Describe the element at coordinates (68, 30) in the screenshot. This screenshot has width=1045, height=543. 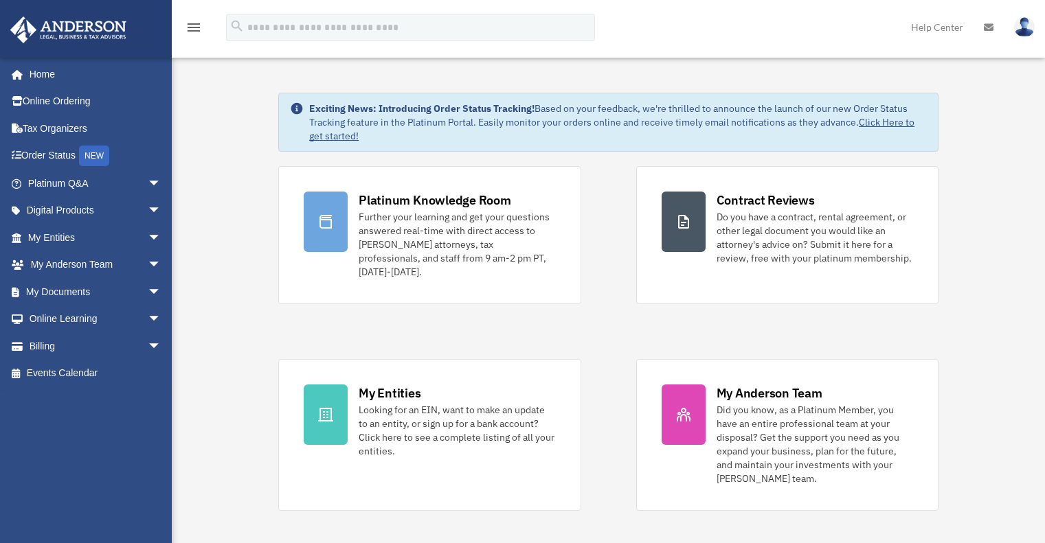
I see `img: Anderson Advisors Platinum Portal` at that location.